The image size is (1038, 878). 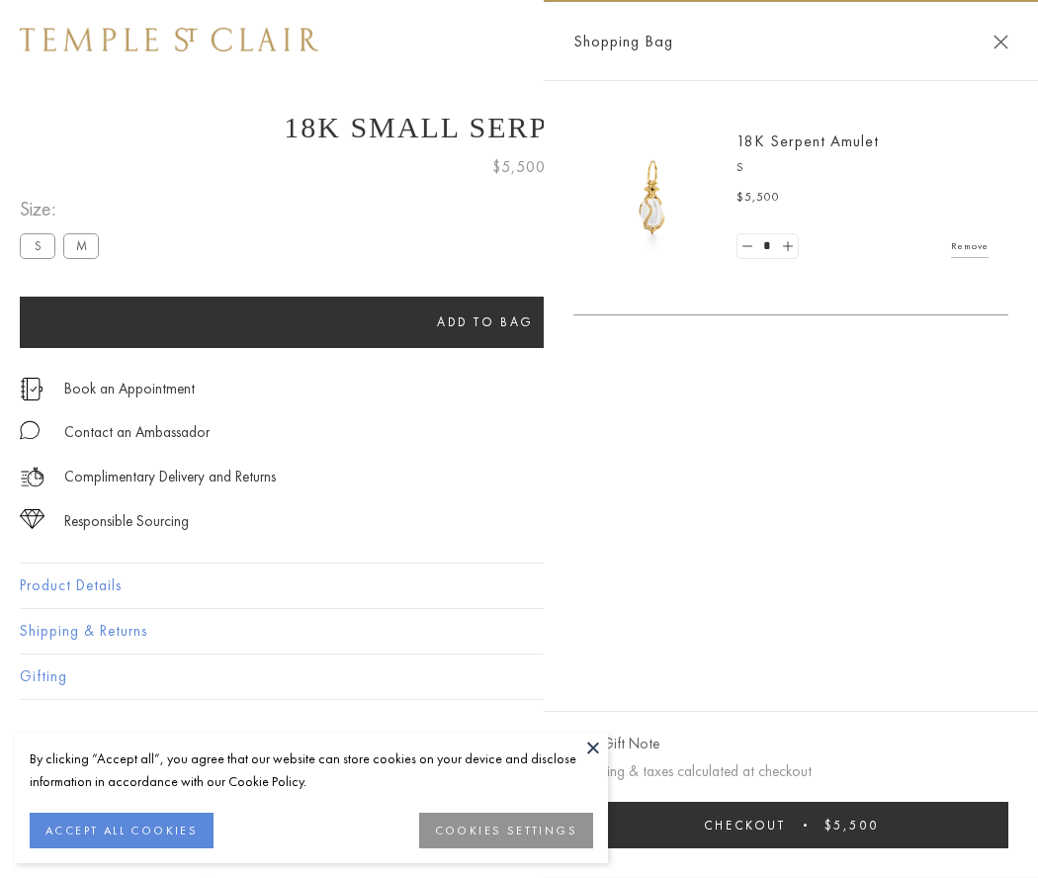 I want to click on img: icon_delivery.svg, so click(x=32, y=476).